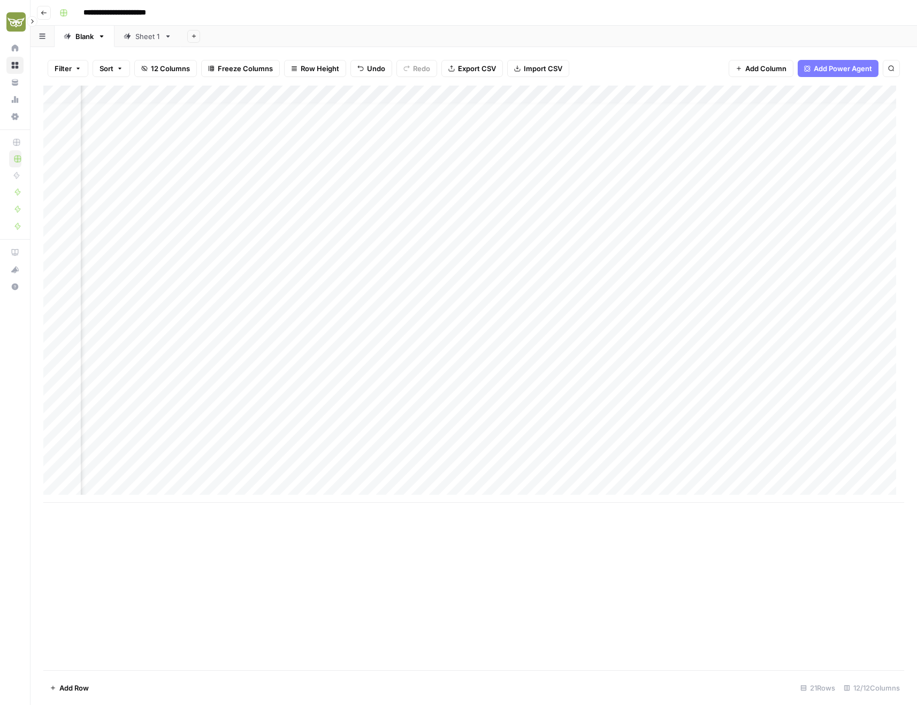  What do you see at coordinates (15, 287) in the screenshot?
I see `button: Help + Support` at bounding box center [15, 287].